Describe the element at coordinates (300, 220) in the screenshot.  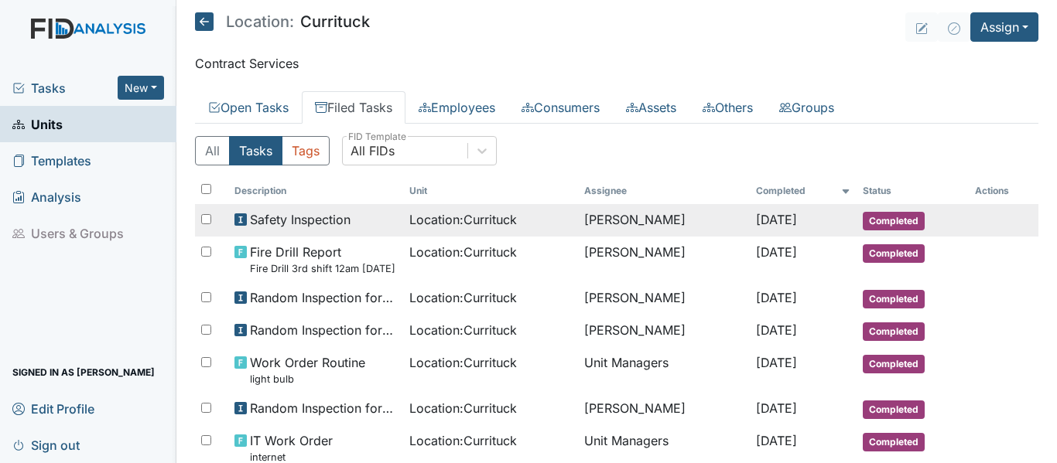
I see `span: Safety Inspection` at that location.